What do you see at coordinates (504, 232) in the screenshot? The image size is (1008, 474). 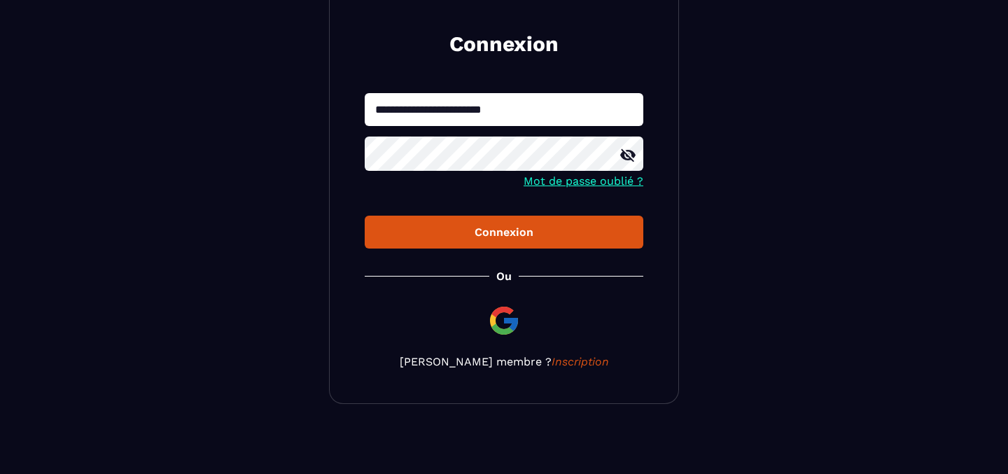 I see `div: Connexion` at bounding box center [504, 232].